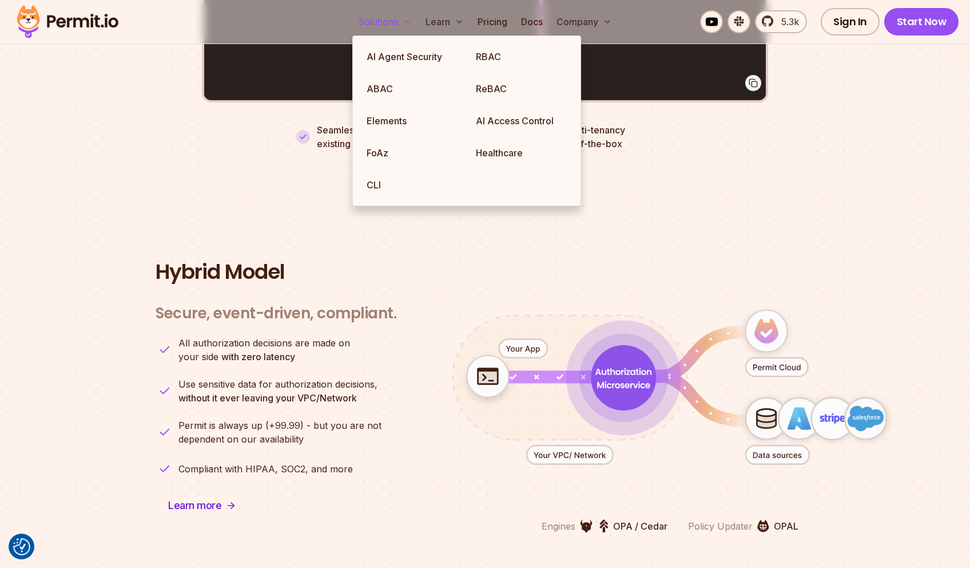 The image size is (970, 568). I want to click on a: Learn more, so click(202, 505).